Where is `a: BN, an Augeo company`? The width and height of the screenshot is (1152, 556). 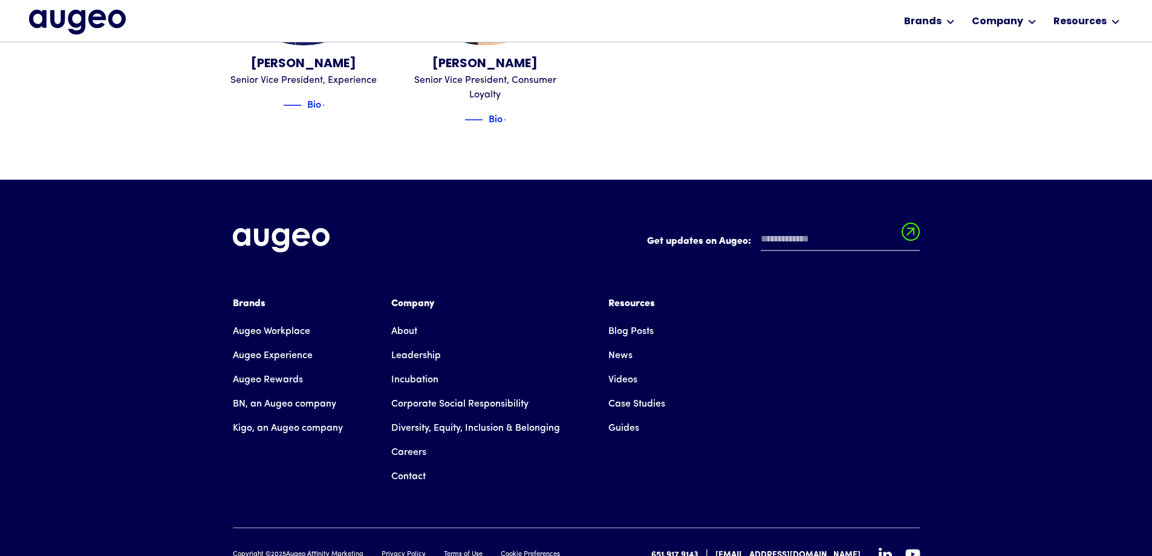
a: BN, an Augeo company is located at coordinates (284, 404).